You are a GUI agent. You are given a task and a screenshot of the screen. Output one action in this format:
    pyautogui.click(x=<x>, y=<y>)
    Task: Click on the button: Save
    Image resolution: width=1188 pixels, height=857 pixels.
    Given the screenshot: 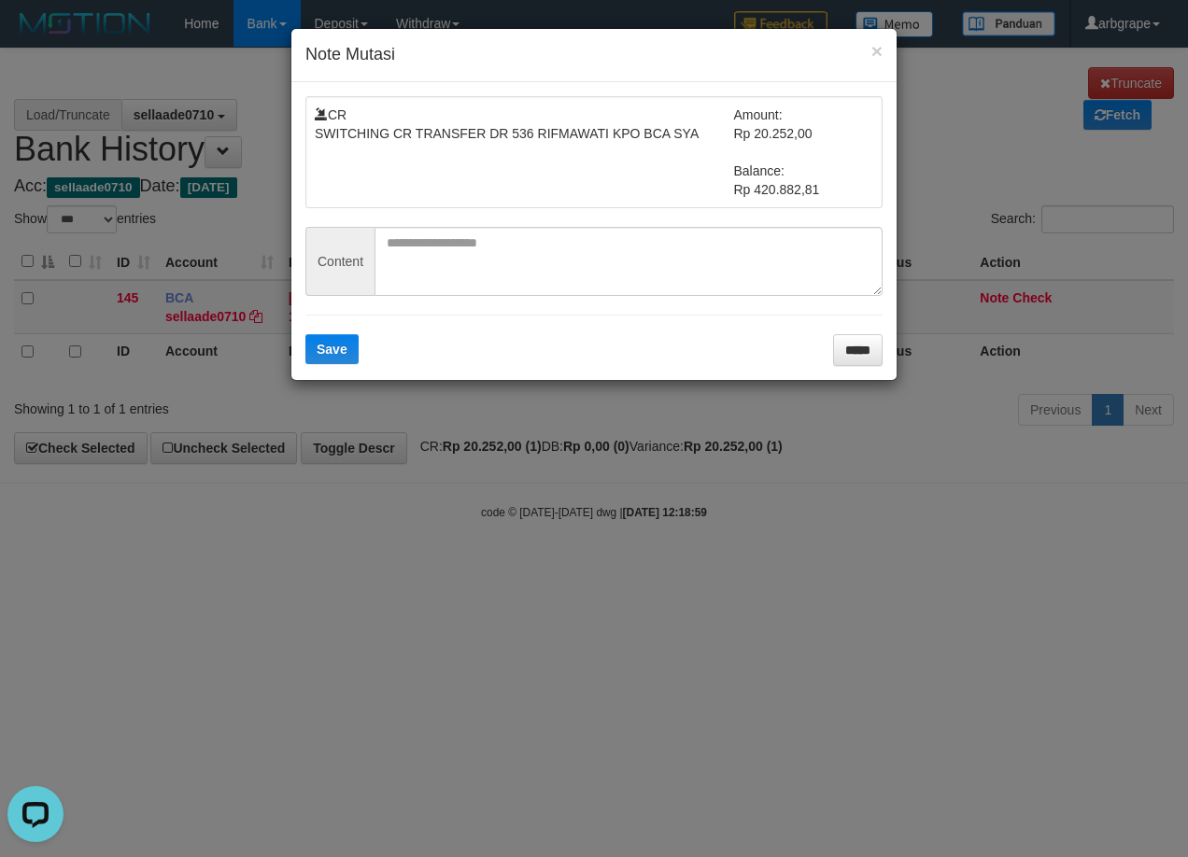 What is the action you would take?
    pyautogui.click(x=332, y=349)
    